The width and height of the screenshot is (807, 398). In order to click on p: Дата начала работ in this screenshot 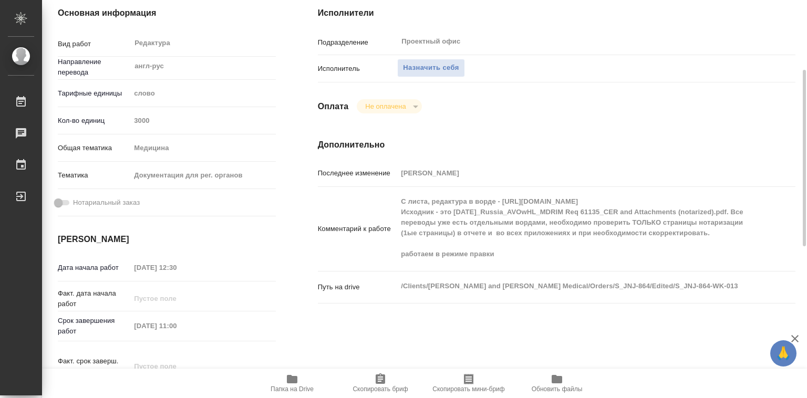, I will do `click(94, 268)`.